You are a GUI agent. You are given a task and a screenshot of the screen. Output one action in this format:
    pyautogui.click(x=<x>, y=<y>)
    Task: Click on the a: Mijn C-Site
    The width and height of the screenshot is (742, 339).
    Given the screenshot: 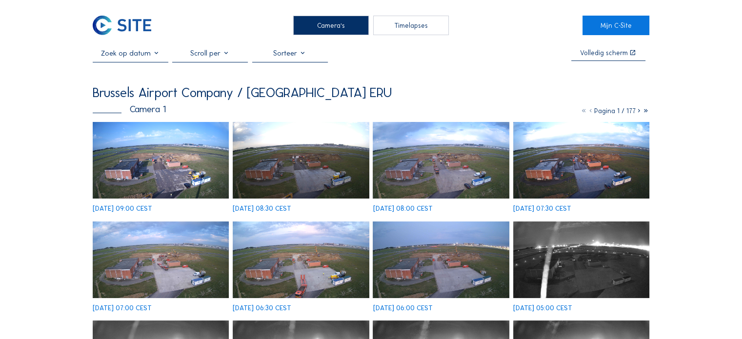 What is the action you would take?
    pyautogui.click(x=615, y=25)
    